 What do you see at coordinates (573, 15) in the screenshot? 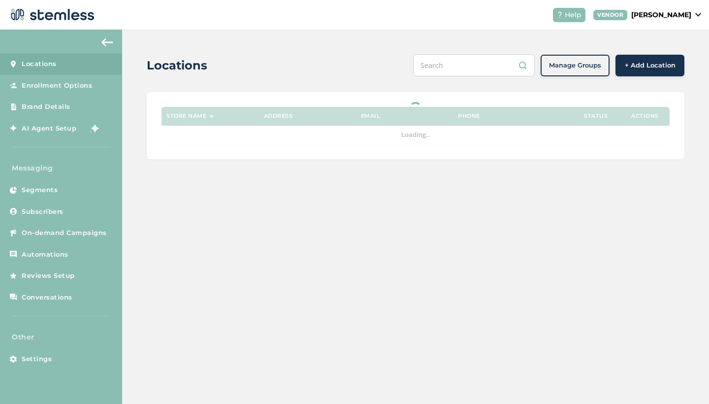
I see `span: Help` at bounding box center [573, 15].